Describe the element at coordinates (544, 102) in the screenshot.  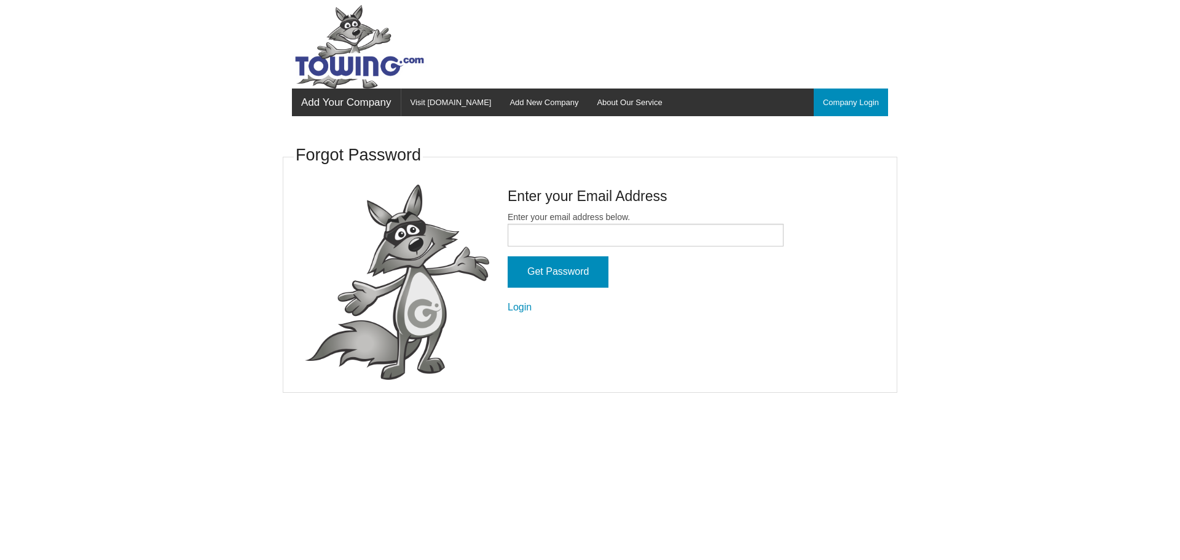
I see `a: Add New Company` at that location.